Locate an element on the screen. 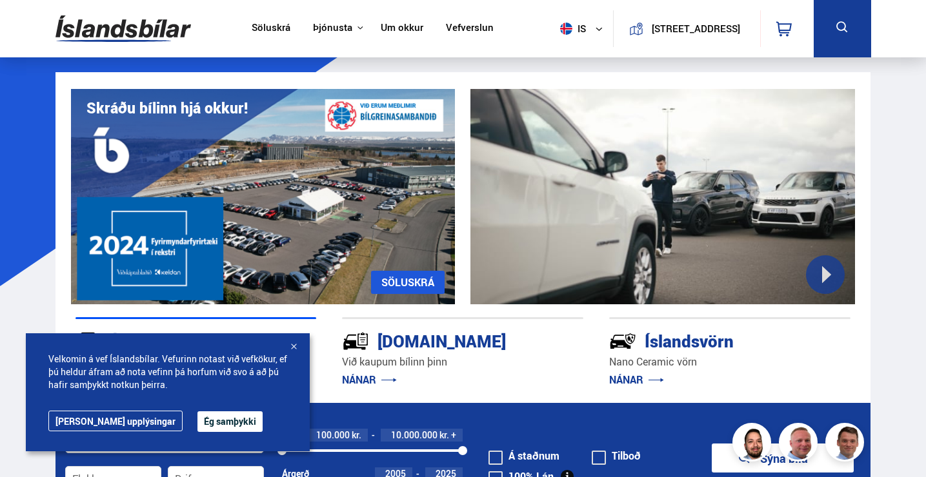 This screenshot has height=477, width=926. span: 10.000.000 is located at coordinates (414, 435).